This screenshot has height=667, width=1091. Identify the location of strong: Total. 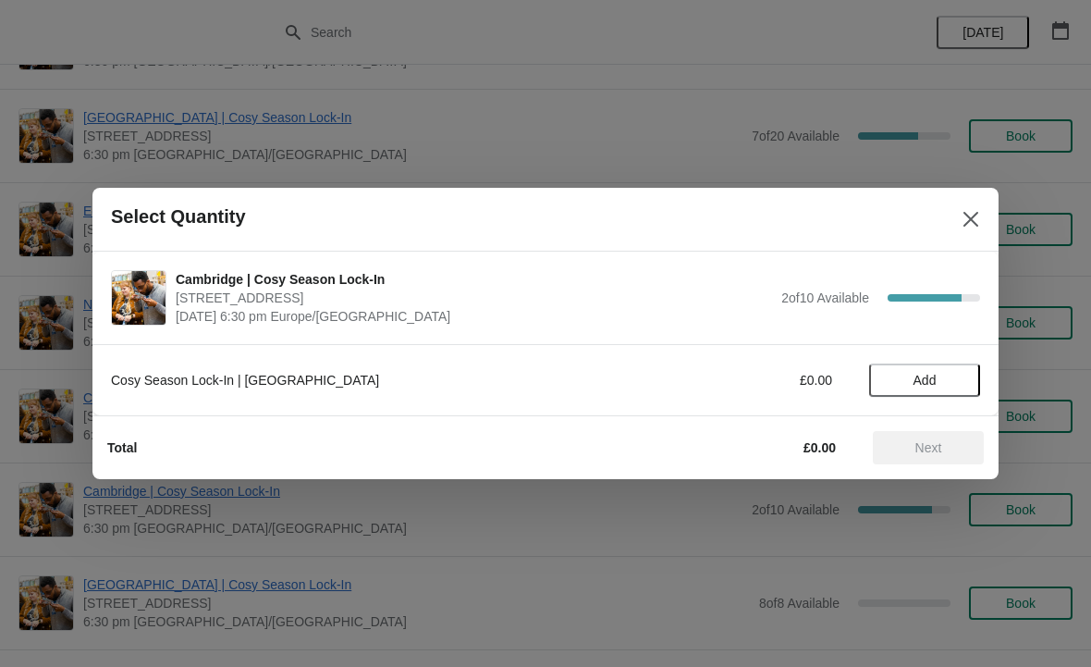
(122, 447).